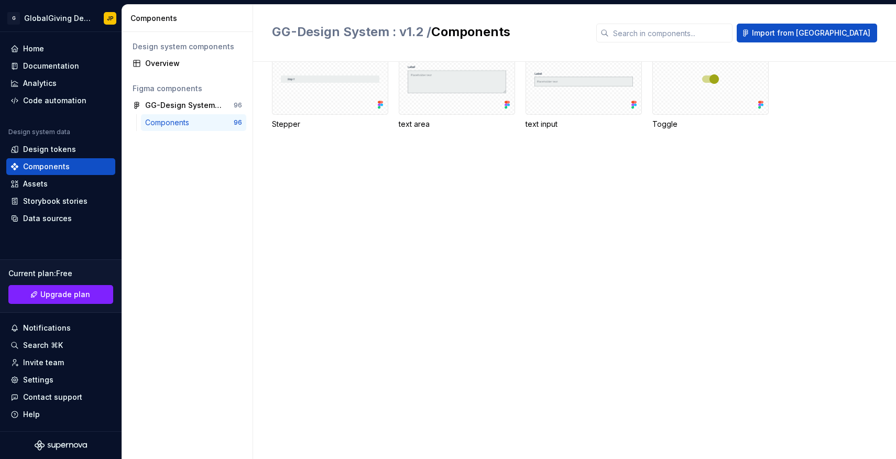 The image size is (896, 459). I want to click on a: Home, so click(61, 49).